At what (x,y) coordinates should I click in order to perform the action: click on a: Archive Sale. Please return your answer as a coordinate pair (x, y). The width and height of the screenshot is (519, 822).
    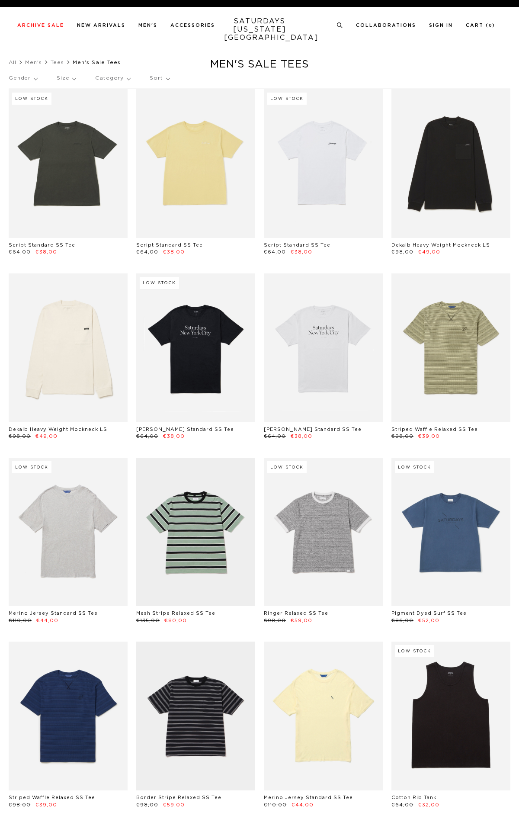
    Looking at the image, I should click on (41, 25).